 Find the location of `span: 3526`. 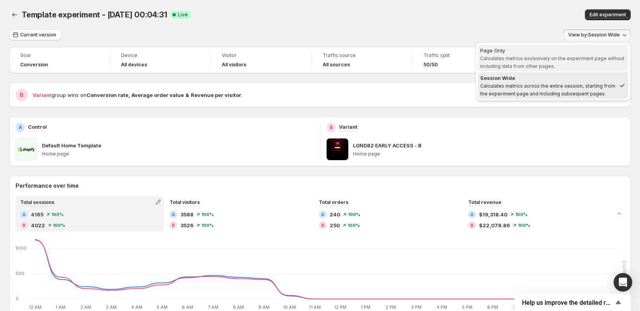

span: 3526 is located at coordinates (187, 226).